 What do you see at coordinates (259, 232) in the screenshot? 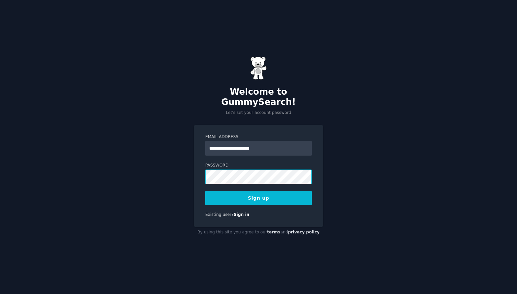
I see `div: By using this site you agree to our and` at bounding box center [259, 232].